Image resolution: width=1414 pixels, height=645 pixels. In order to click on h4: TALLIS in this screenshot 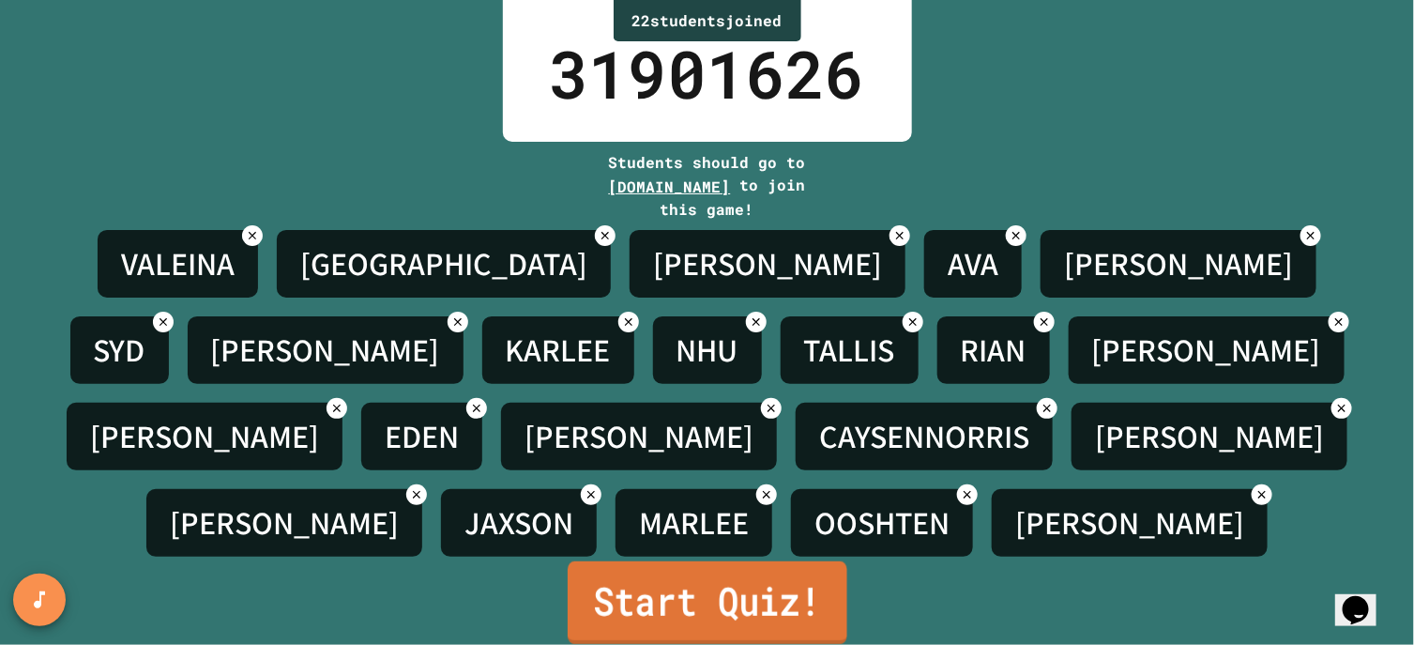, I will do `click(849, 350)`.